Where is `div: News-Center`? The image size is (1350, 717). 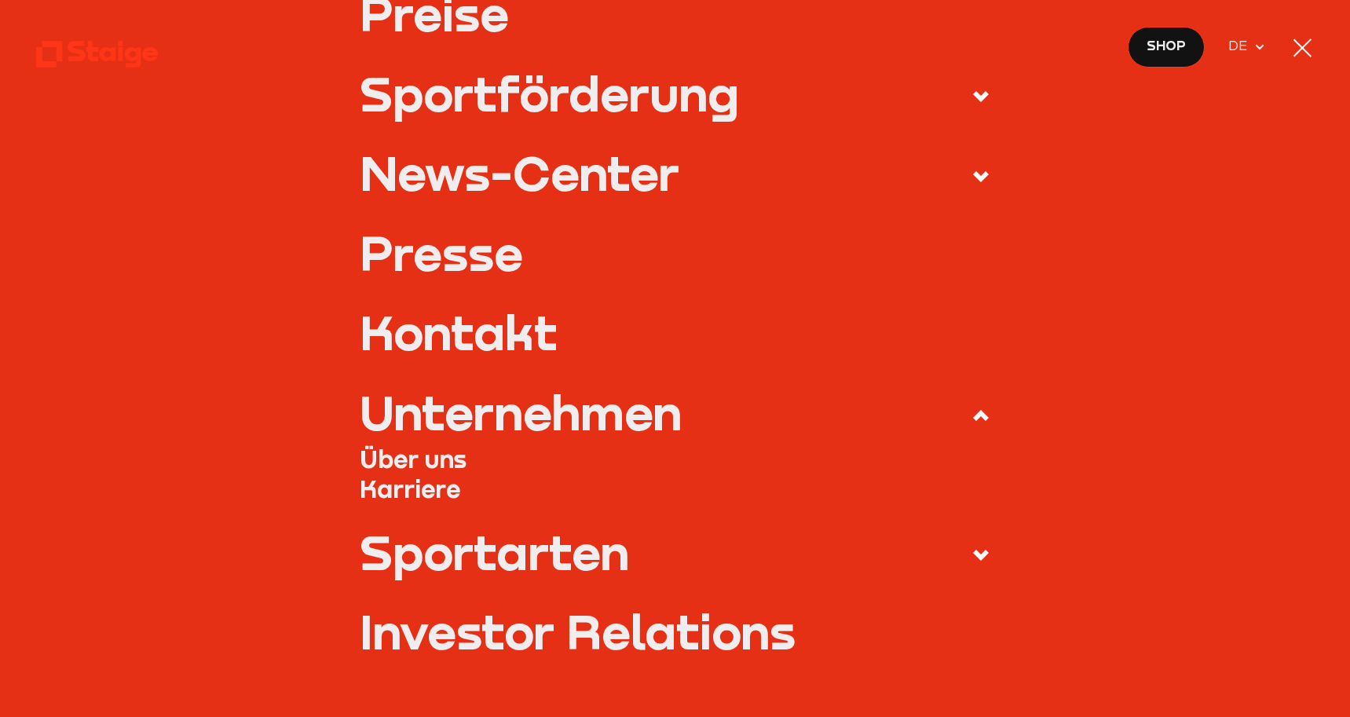
div: News-Center is located at coordinates (519, 172).